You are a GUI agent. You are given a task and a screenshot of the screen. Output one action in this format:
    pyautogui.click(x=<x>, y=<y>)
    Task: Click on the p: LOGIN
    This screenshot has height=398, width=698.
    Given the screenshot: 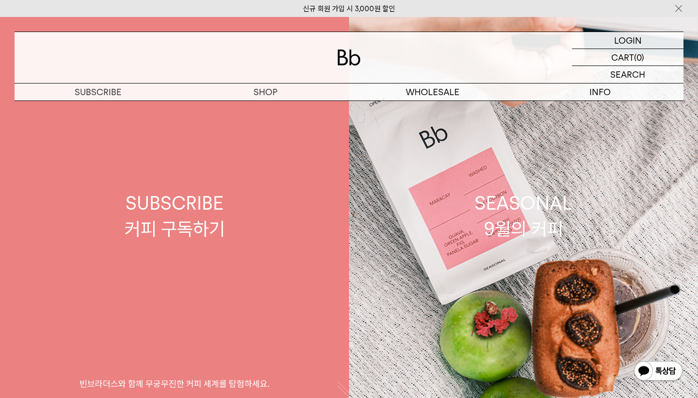 What is the action you would take?
    pyautogui.click(x=628, y=40)
    